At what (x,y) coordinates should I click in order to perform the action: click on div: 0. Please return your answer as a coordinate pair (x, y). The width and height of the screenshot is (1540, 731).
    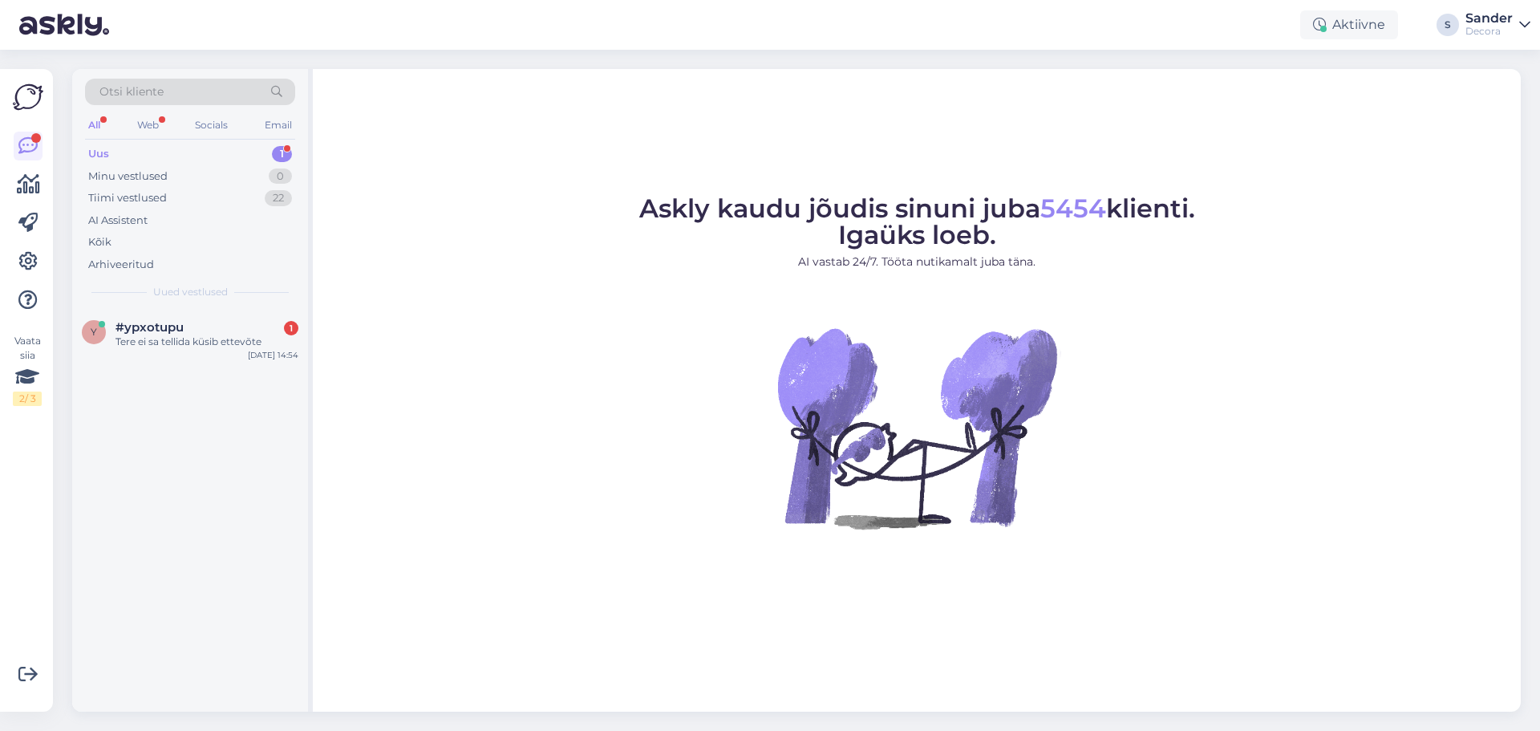
    Looking at the image, I should click on (280, 176).